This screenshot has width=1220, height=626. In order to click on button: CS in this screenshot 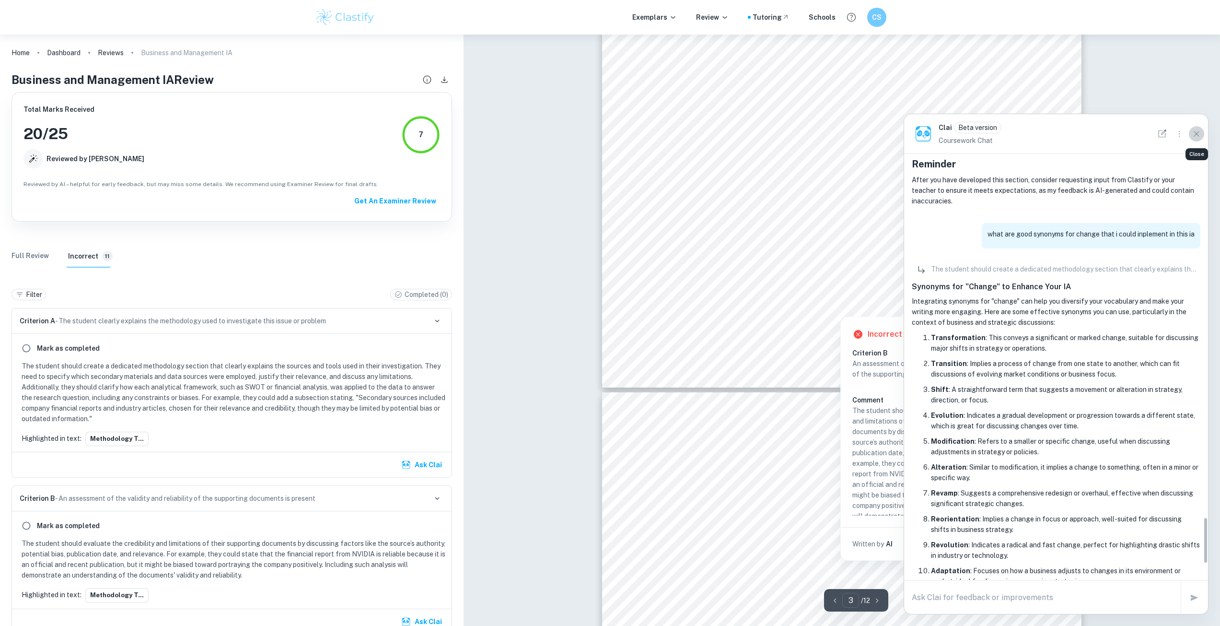, I will do `click(877, 17)`.